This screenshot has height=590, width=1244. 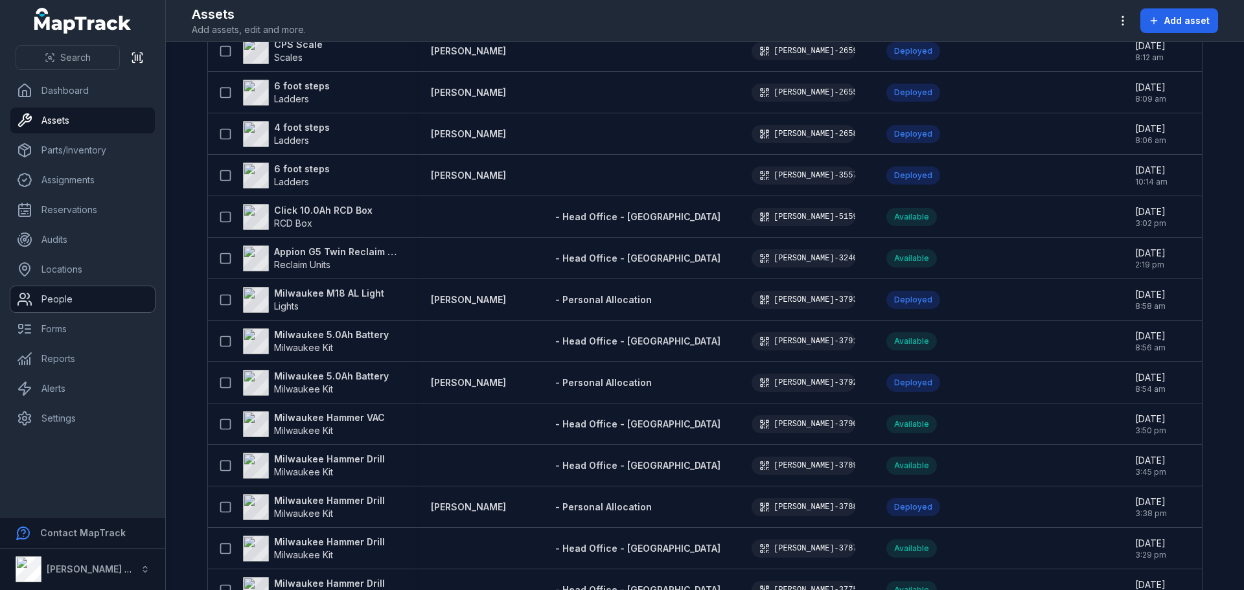 What do you see at coordinates (1151, 431) in the screenshot?
I see `span: 3:50 pm` at bounding box center [1151, 431].